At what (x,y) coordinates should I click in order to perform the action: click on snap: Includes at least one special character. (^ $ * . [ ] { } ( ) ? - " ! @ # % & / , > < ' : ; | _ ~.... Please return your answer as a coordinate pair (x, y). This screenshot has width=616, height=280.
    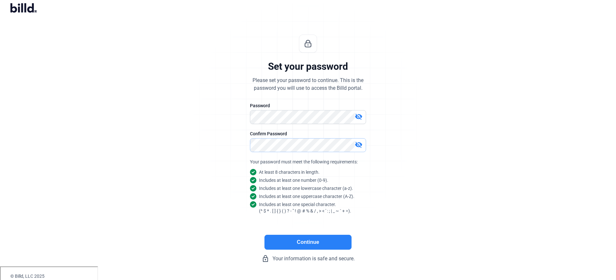
    Looking at the image, I should click on (305, 207).